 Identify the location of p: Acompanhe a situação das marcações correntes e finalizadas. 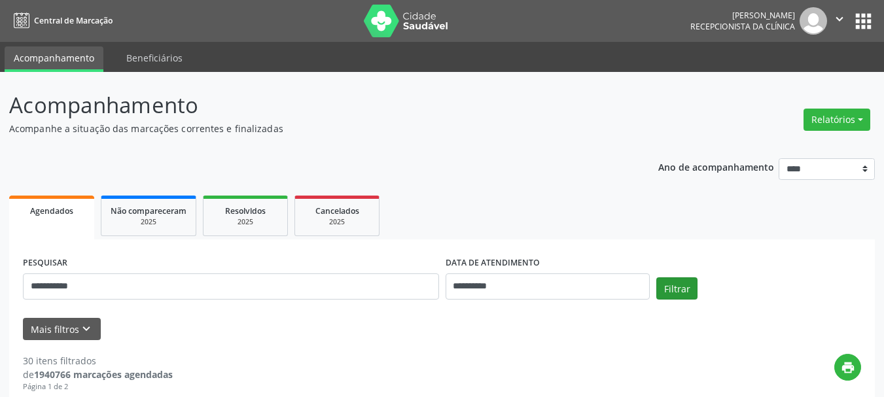
(312, 128).